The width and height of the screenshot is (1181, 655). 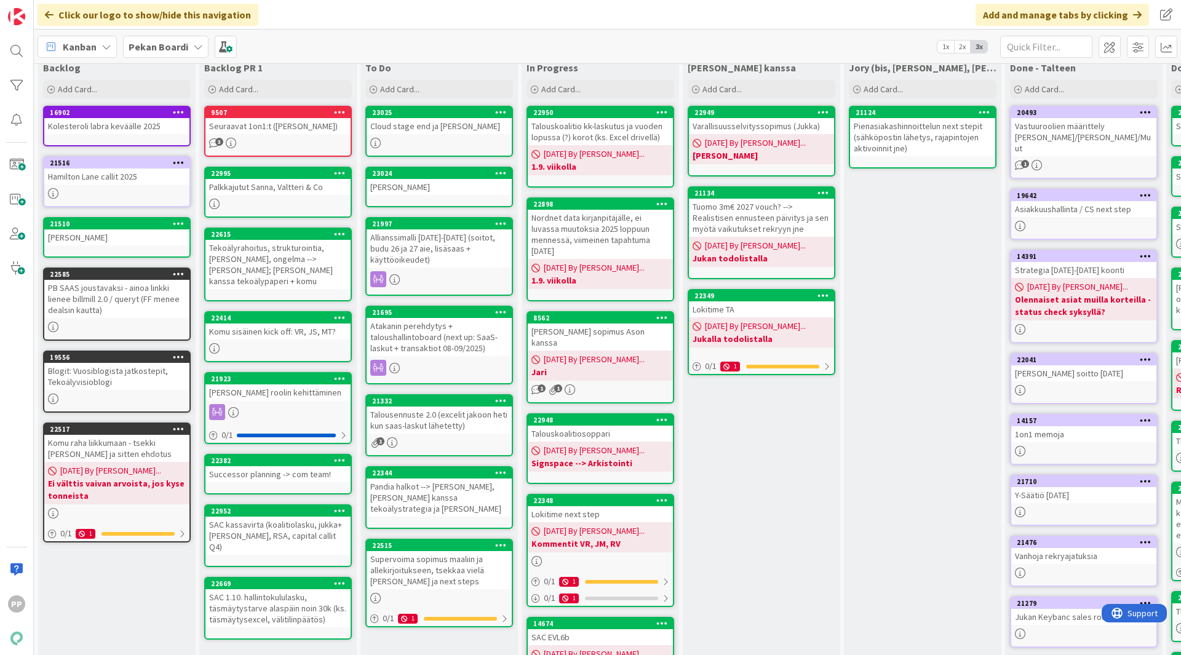 What do you see at coordinates (442, 313) in the screenshot?
I see `div: 21695` at bounding box center [442, 313].